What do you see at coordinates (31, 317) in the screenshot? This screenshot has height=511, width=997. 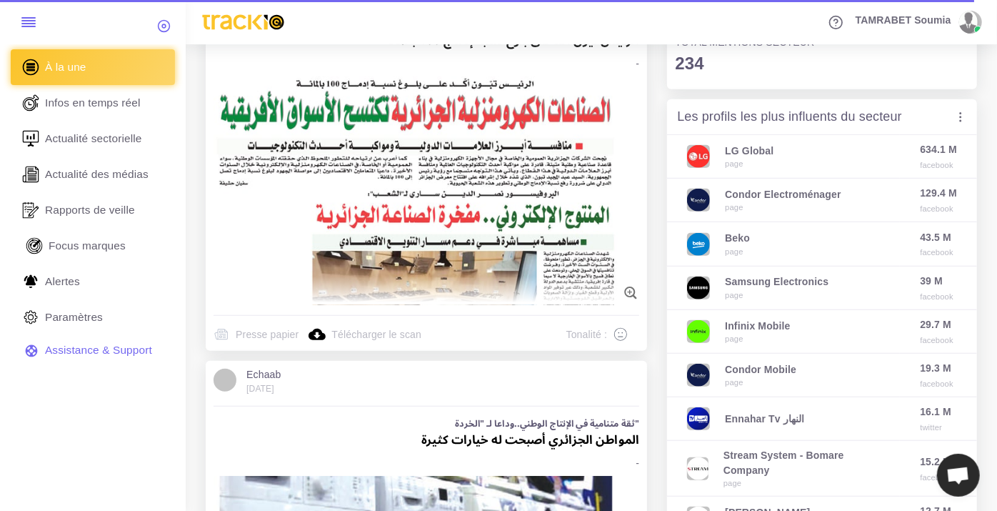 I see `img: parametre.svg` at bounding box center [31, 317].